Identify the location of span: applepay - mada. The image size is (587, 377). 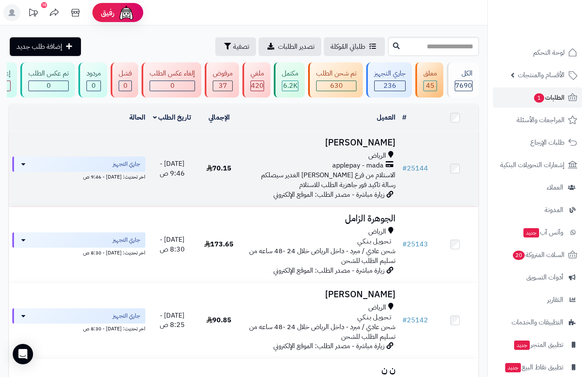
(358, 165).